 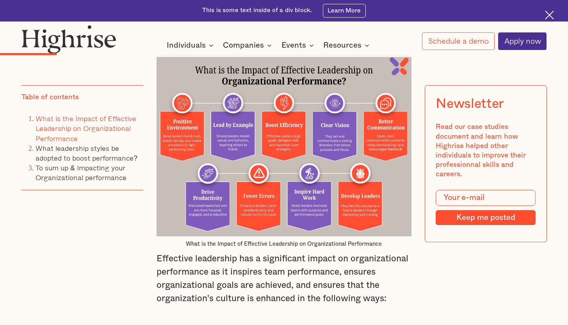 What do you see at coordinates (284, 244) in the screenshot?
I see `figcaption: What is the Impact of Effective Leadership on Organizational Performance` at bounding box center [284, 244].